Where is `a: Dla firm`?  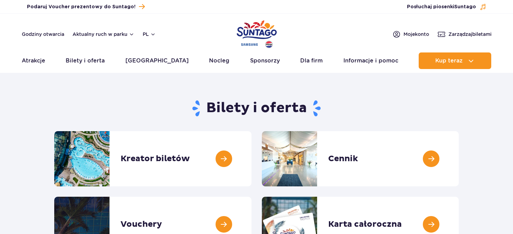
a: Dla firm is located at coordinates (311, 61).